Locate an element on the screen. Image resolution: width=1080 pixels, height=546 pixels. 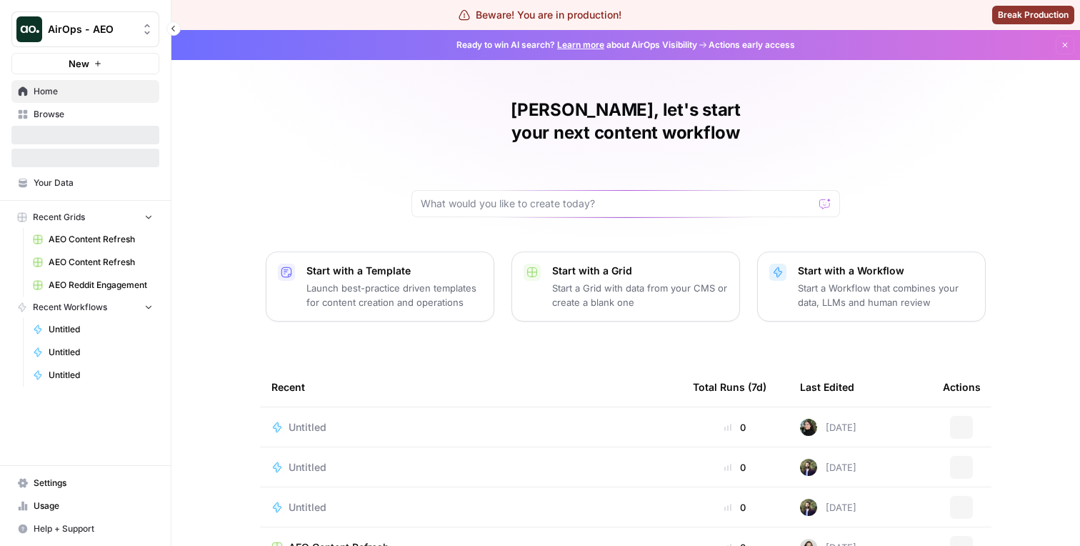
img: eoqc67reg7z2luvnwhy7wyvdqmsw is located at coordinates (808, 427).